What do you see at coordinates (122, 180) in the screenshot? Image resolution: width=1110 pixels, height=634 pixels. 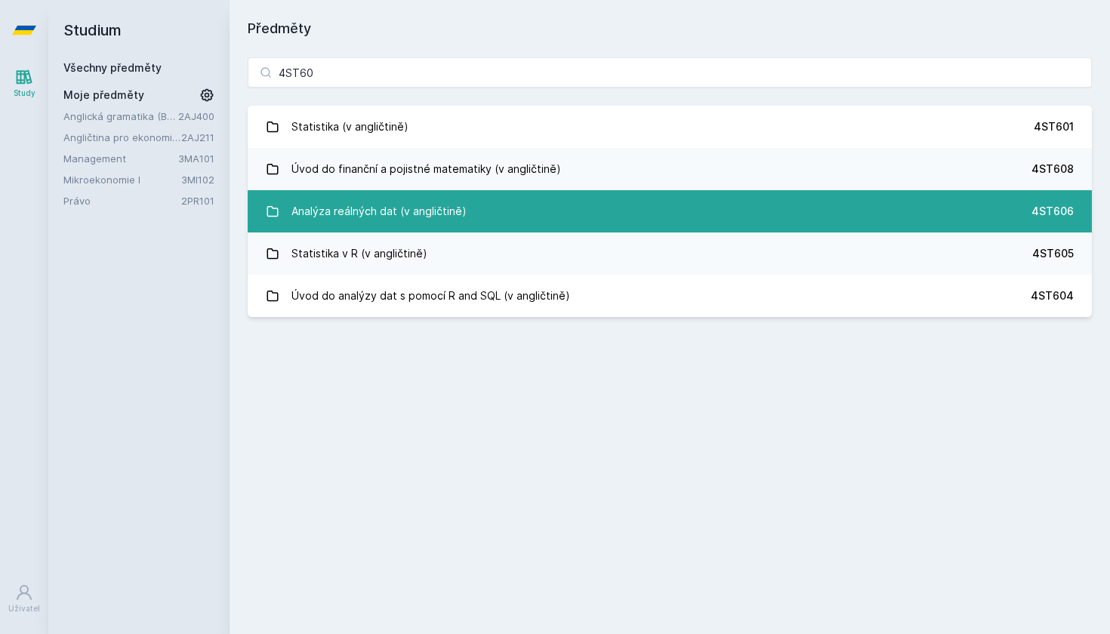 I see `a: Mikroekonomie I` at bounding box center [122, 180].